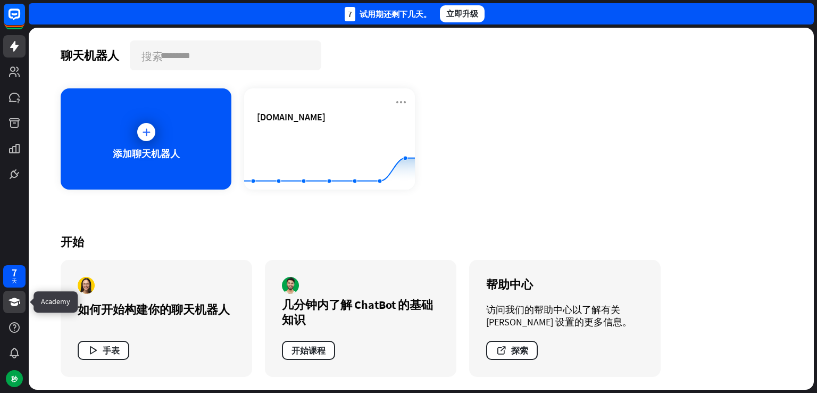 The height and width of the screenshot is (393, 817). I want to click on font: 手表, so click(111, 350).